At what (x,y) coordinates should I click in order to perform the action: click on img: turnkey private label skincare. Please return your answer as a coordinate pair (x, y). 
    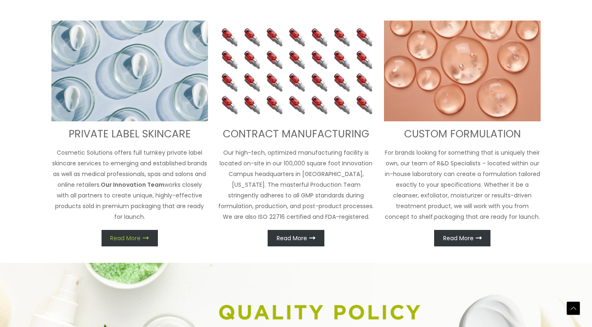
    Looking at the image, I should click on (129, 71).